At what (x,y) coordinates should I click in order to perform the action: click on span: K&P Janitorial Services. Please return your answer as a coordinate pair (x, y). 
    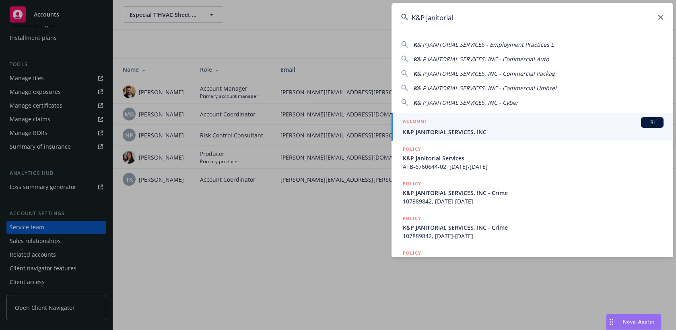
    Looking at the image, I should click on (533, 158).